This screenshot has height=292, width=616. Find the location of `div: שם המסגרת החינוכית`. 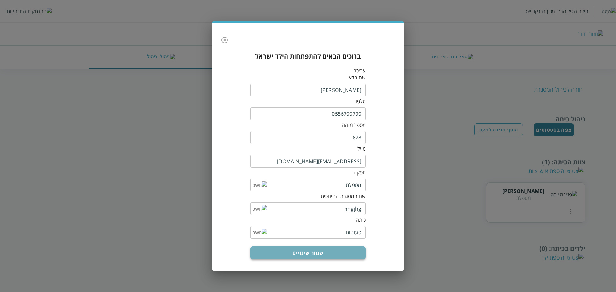

div: שם המסגרת החינוכית is located at coordinates (308, 196).